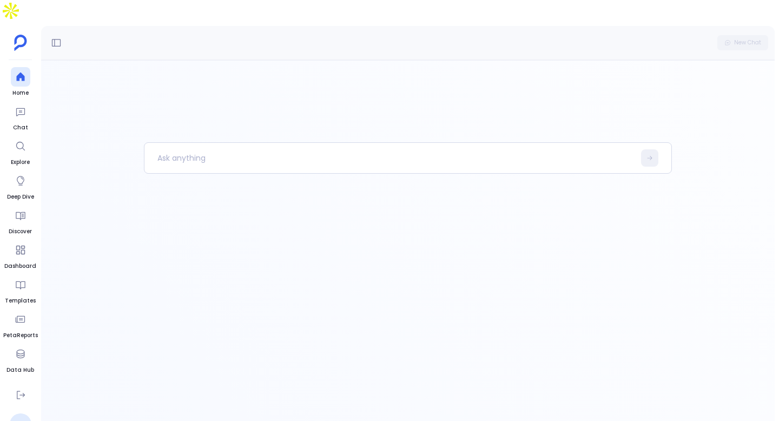  Describe the element at coordinates (21, 197) in the screenshot. I see `span: Deep Dive` at that location.